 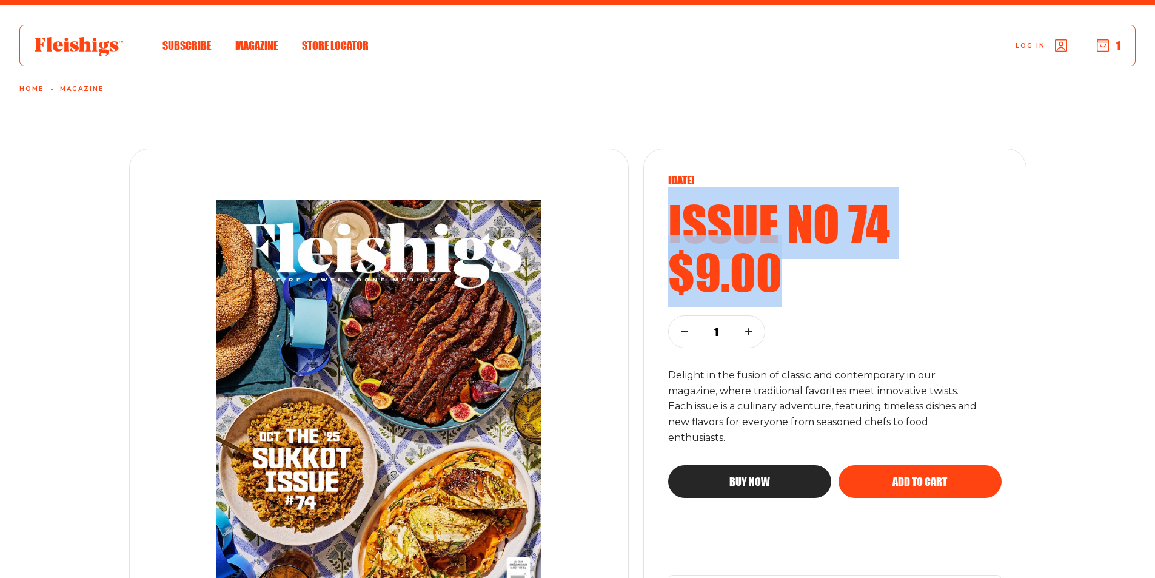 I want to click on a: Subscribe, so click(x=187, y=45).